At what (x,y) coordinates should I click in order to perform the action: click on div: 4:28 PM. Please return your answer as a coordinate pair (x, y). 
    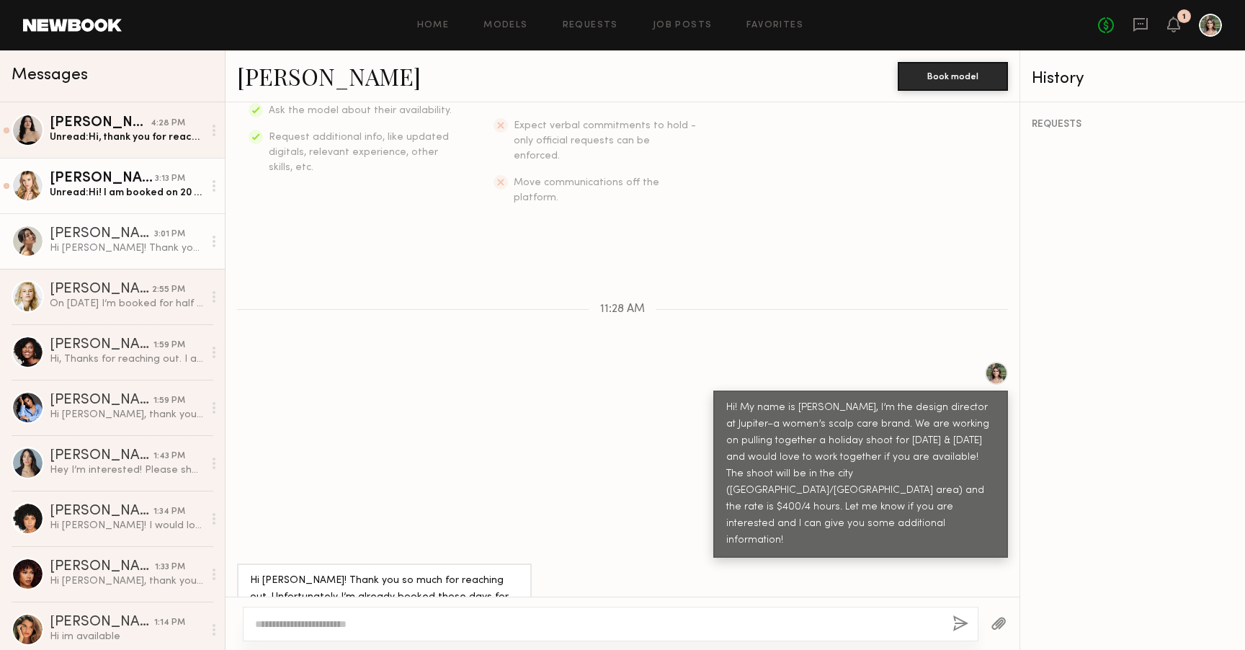
    Looking at the image, I should click on (168, 123).